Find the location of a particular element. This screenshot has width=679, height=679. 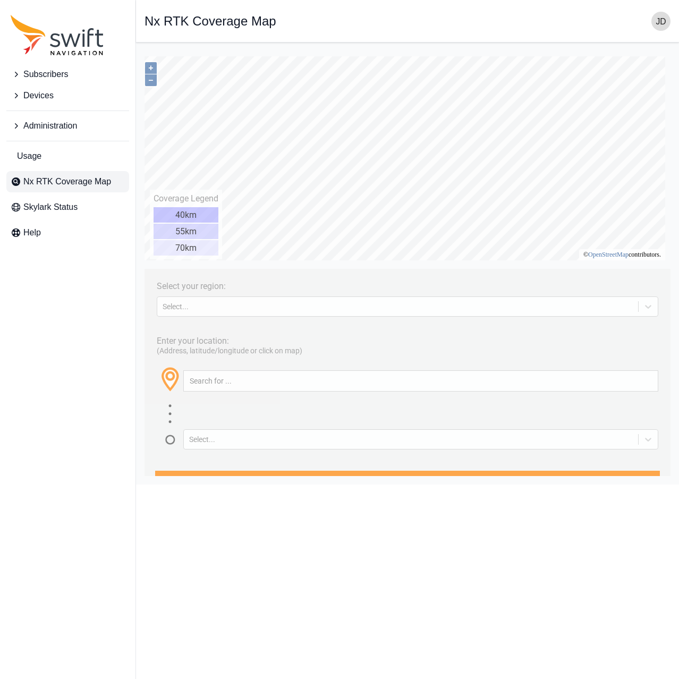

a: Help is located at coordinates (67, 233).